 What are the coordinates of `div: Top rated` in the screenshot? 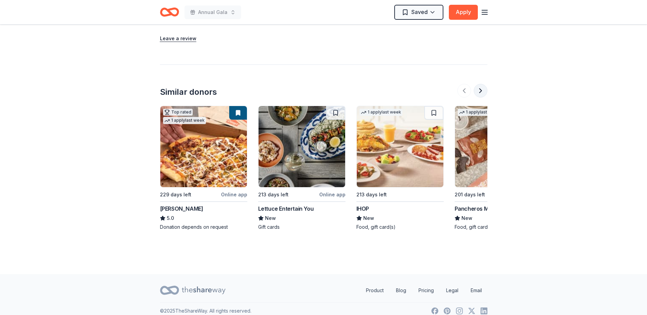 It's located at (178, 112).